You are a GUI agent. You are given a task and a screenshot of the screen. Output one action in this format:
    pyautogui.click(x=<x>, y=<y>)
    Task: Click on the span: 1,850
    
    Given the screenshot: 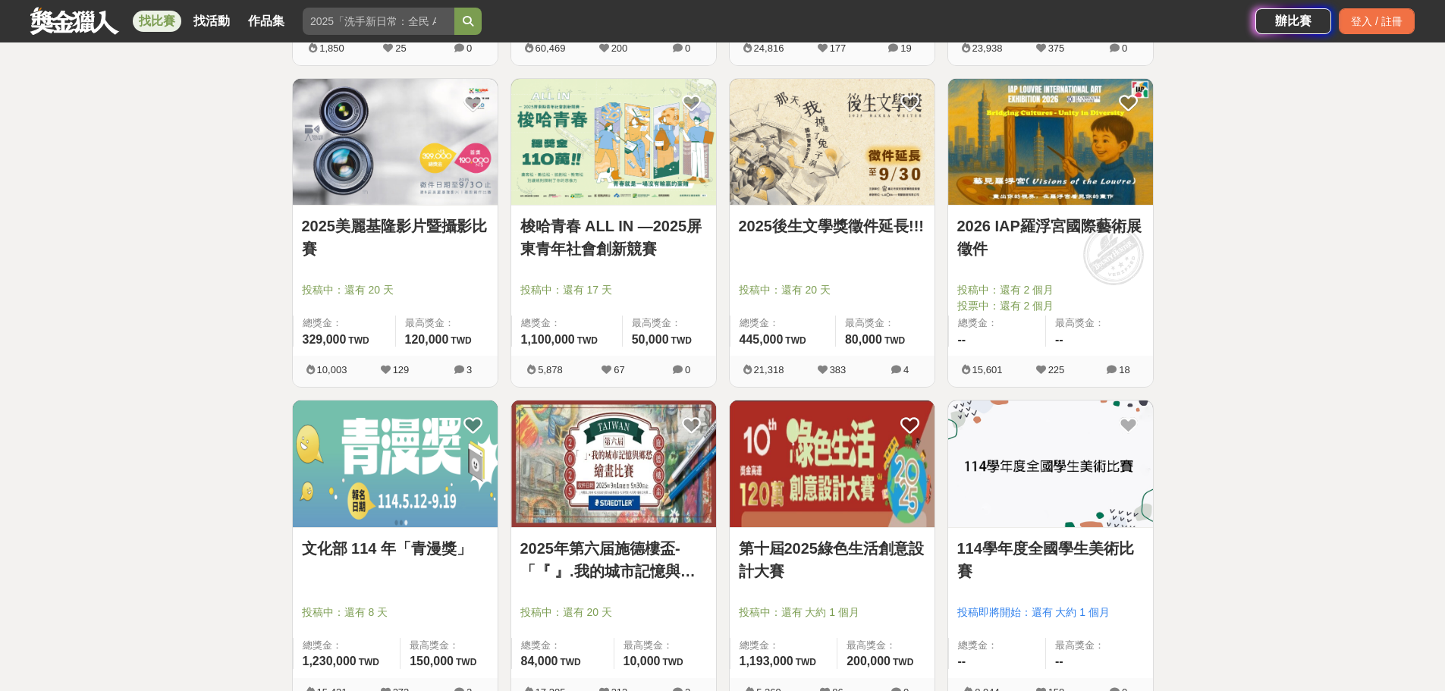 What is the action you would take?
    pyautogui.click(x=331, y=48)
    